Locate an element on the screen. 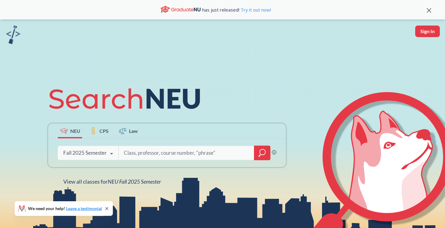  span: We need your help! is located at coordinates (65, 209).